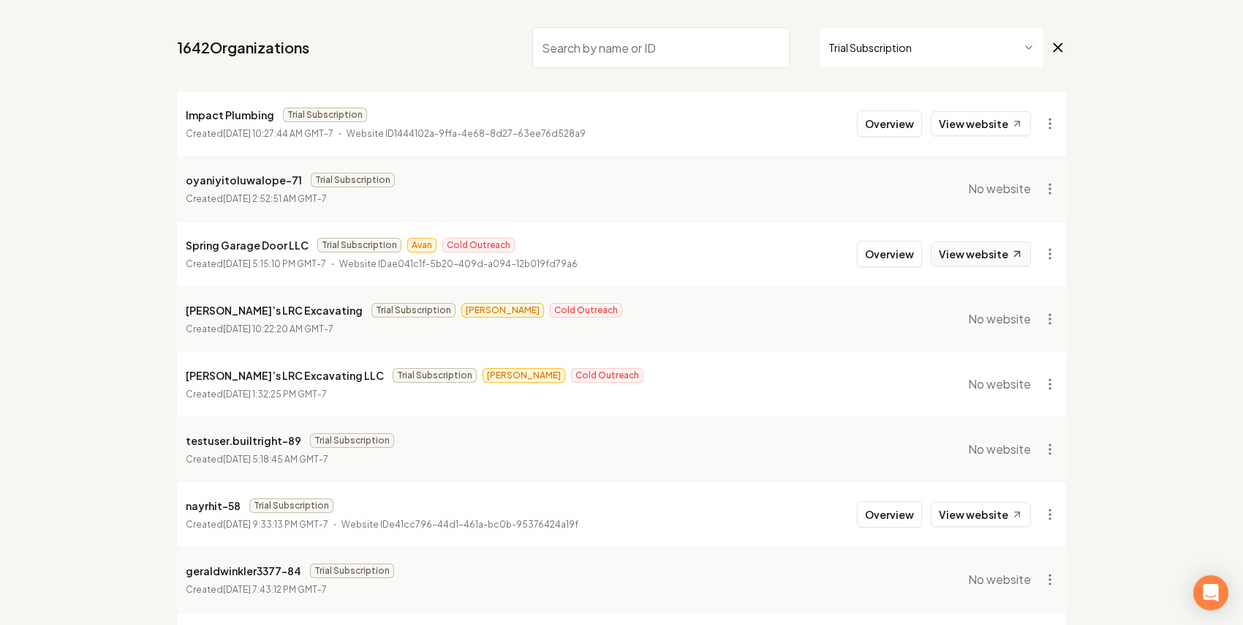  What do you see at coordinates (422, 245) in the screenshot?
I see `span: Avan` at bounding box center [422, 245].